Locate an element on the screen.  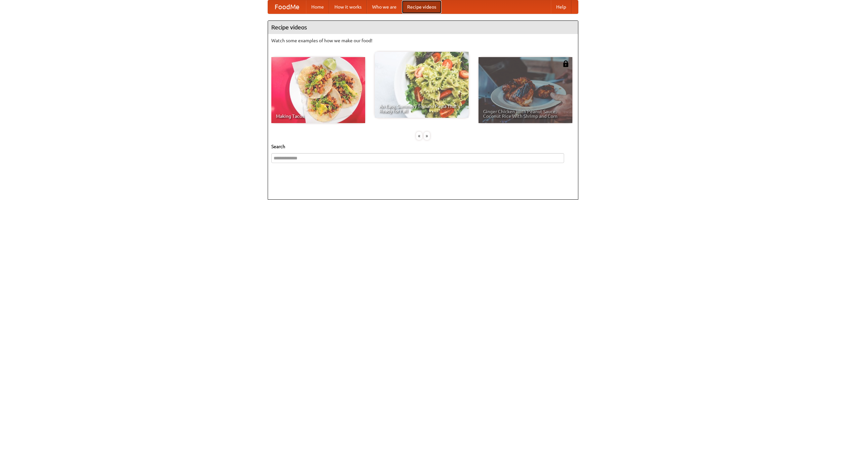
span: Making Tacos is located at coordinates (318, 116).